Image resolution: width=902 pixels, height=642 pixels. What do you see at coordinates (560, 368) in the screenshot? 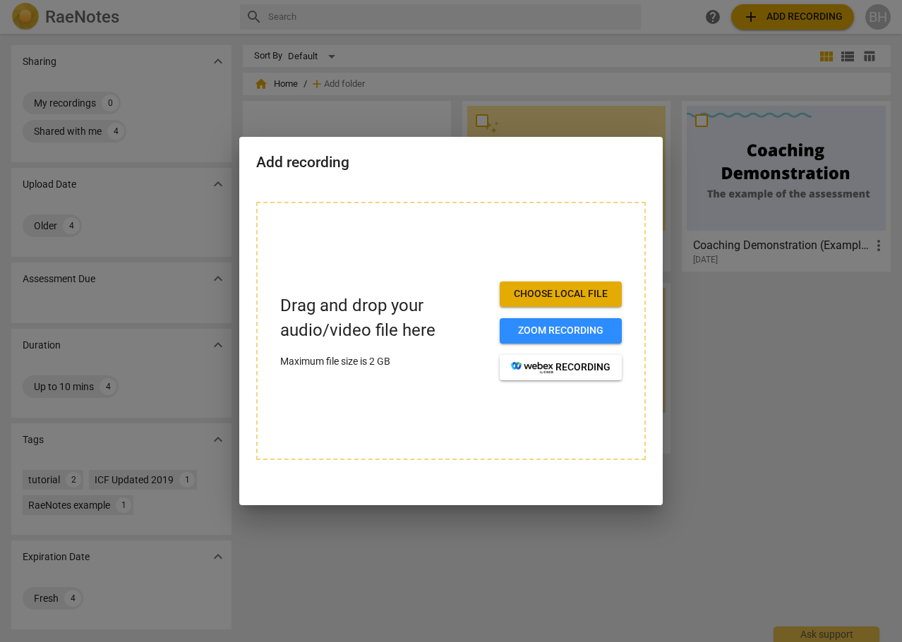
I see `span: recording` at bounding box center [560, 368].